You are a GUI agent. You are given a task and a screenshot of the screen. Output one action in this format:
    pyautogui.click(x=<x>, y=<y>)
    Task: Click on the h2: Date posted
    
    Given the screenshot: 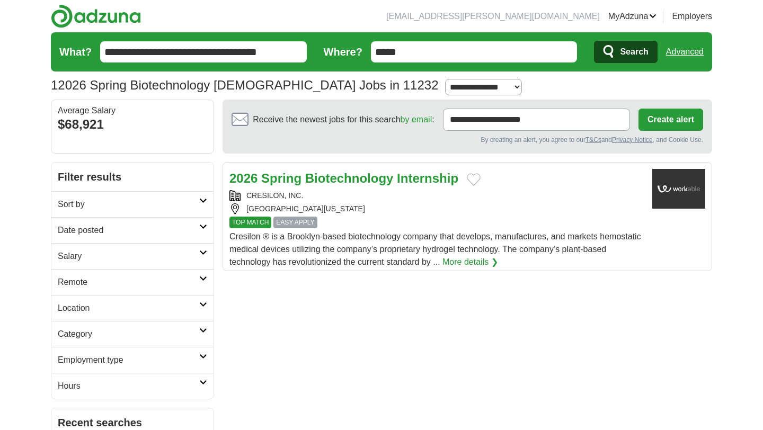 What is the action you would take?
    pyautogui.click(x=128, y=231)
    